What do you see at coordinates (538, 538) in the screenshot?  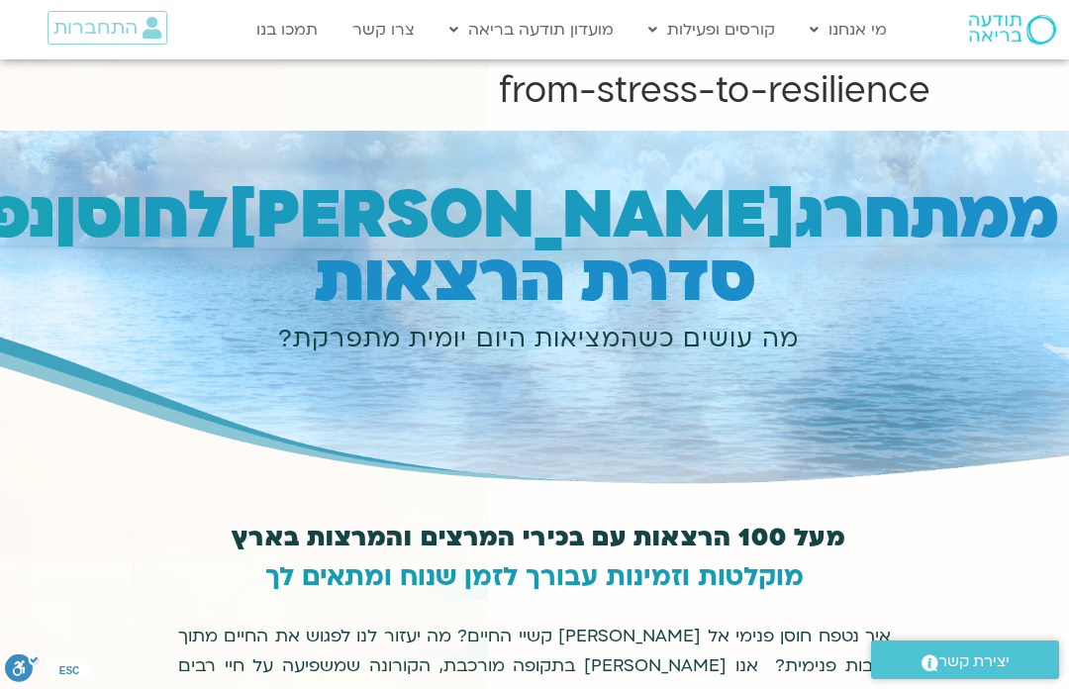 I see `h2: מעל 100 הרצאות עם בכירי המרצים והמרצות בארץ` at bounding box center [538, 538].